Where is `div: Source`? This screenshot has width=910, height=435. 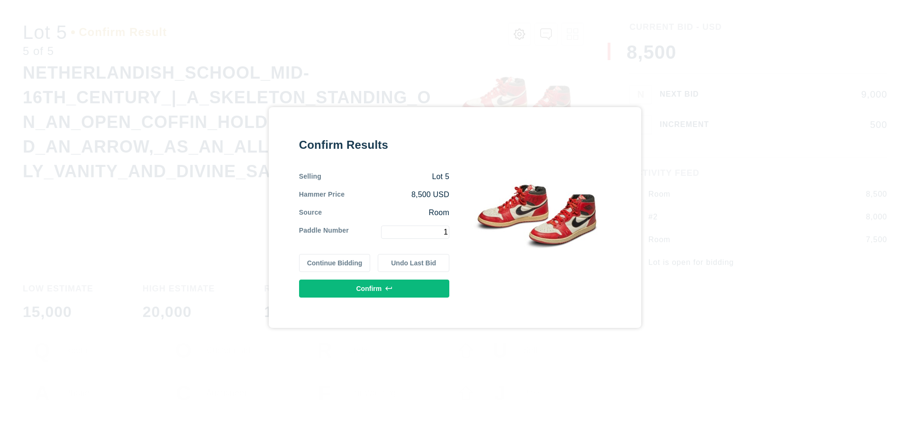
div: Source is located at coordinates (310, 213).